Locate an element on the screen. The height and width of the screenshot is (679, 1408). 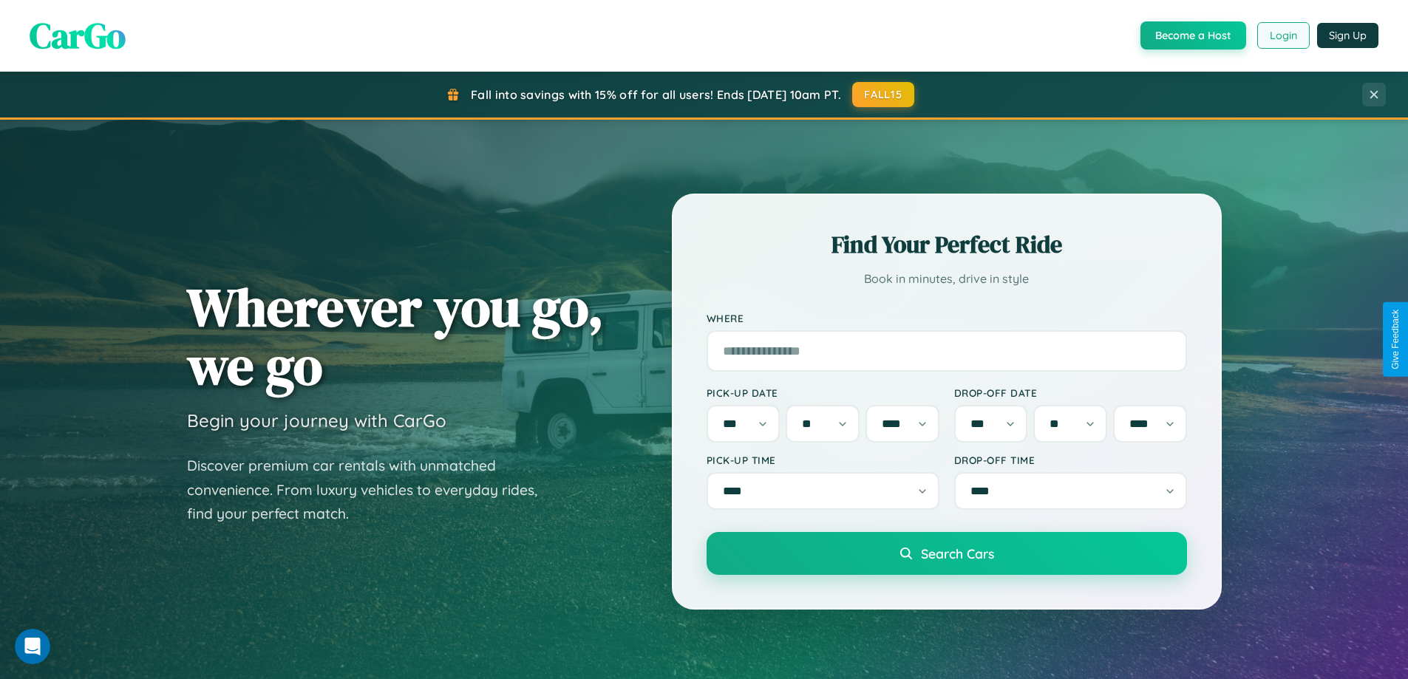
button: Search Cars is located at coordinates (947, 554).